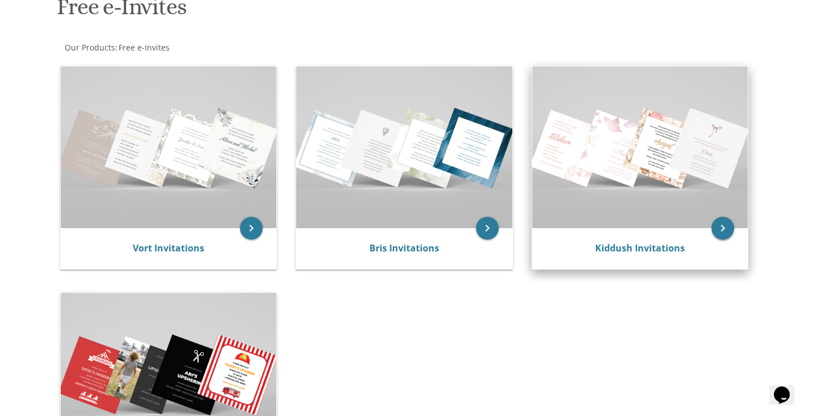 The width and height of the screenshot is (817, 416). I want to click on a: Free e-Invites, so click(143, 47).